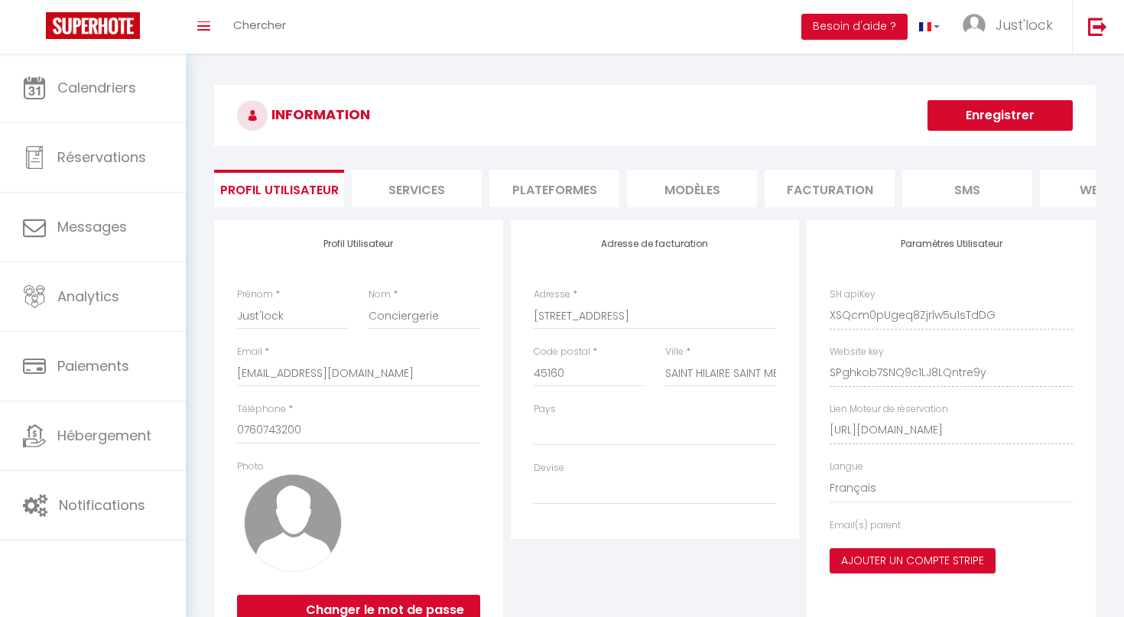 The image size is (1124, 617). What do you see at coordinates (952, 244) in the screenshot?
I see `h4: Paramètres Utilisateur` at bounding box center [952, 244].